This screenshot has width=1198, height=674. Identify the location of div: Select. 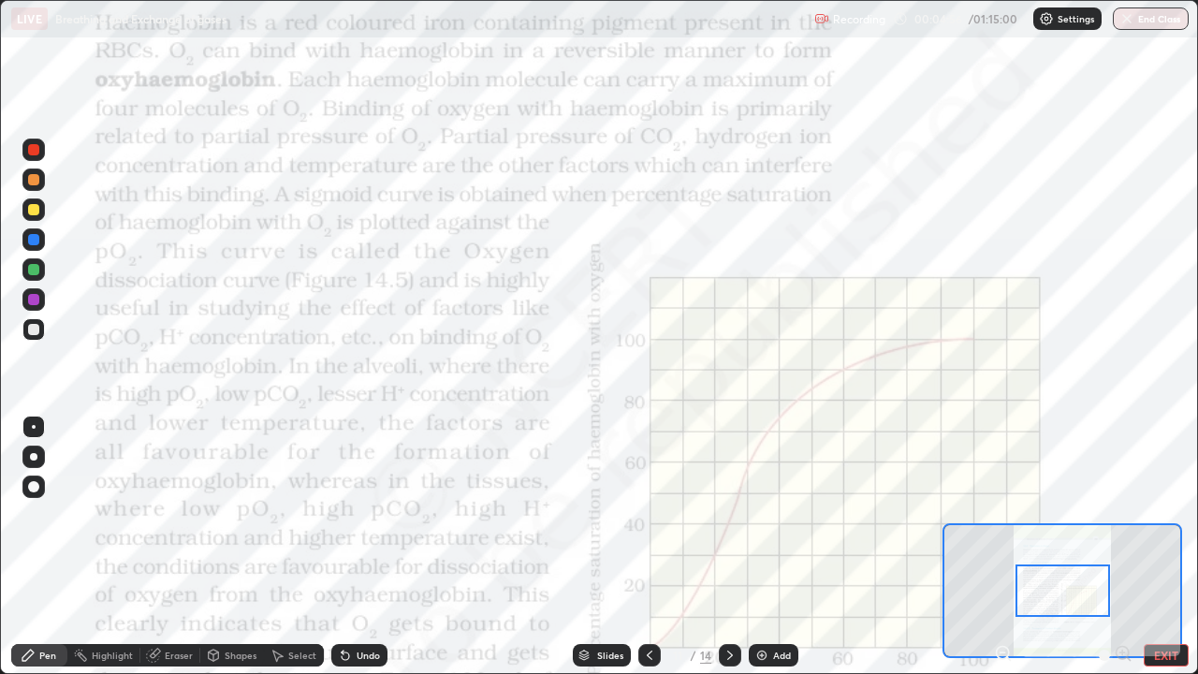
(302, 655).